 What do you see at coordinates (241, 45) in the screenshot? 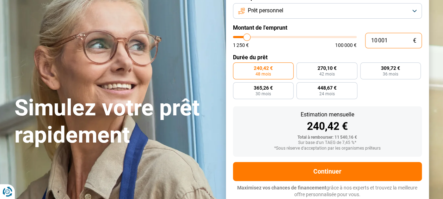
I see `span: 1 250 €` at bounding box center [241, 45].